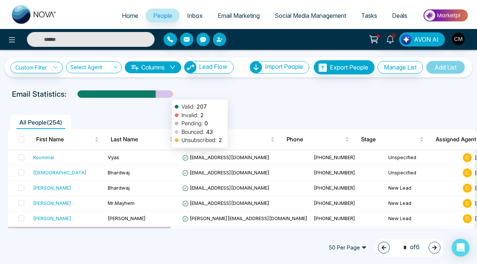 This screenshot has height=264, width=477. What do you see at coordinates (399, 16) in the screenshot?
I see `a: Deals` at bounding box center [399, 16].